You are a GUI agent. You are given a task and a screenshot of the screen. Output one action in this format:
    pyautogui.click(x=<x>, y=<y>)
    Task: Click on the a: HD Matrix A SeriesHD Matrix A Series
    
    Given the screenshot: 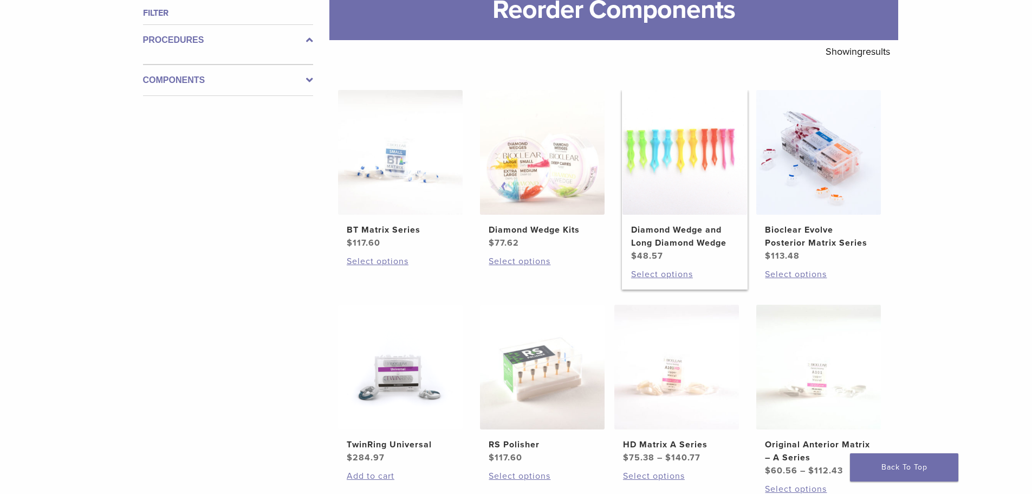 What is the action you would take?
    pyautogui.click(x=677, y=384)
    